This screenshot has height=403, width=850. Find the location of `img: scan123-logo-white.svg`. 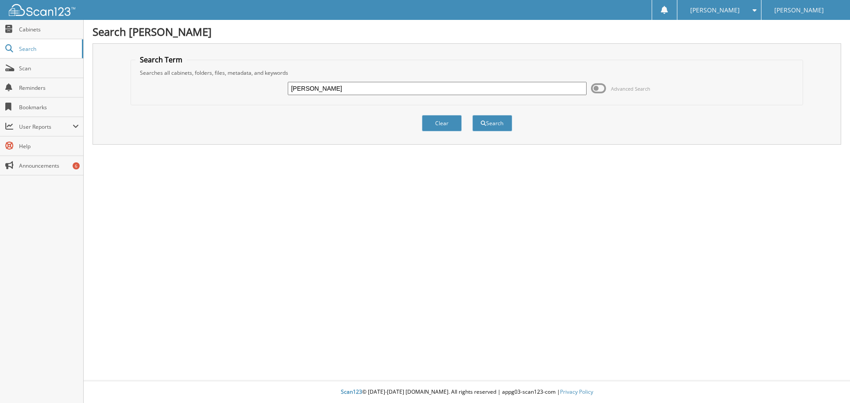

img: scan123-logo-white.svg is located at coordinates (42, 10).